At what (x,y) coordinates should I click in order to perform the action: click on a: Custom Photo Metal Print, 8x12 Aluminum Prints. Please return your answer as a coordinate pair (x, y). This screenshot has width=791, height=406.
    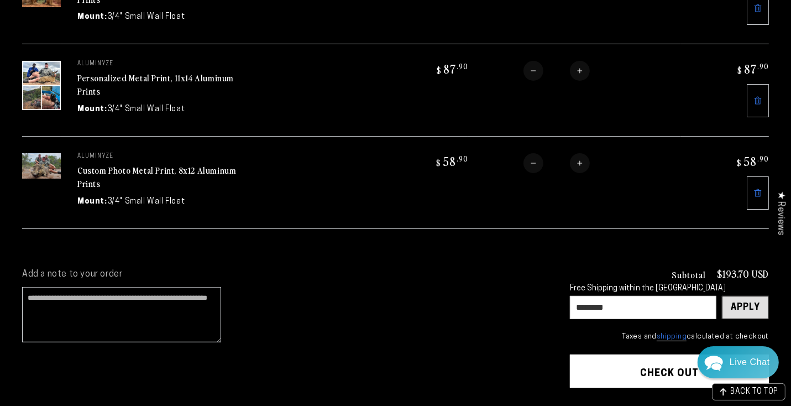
    Looking at the image, I should click on (156, 177).